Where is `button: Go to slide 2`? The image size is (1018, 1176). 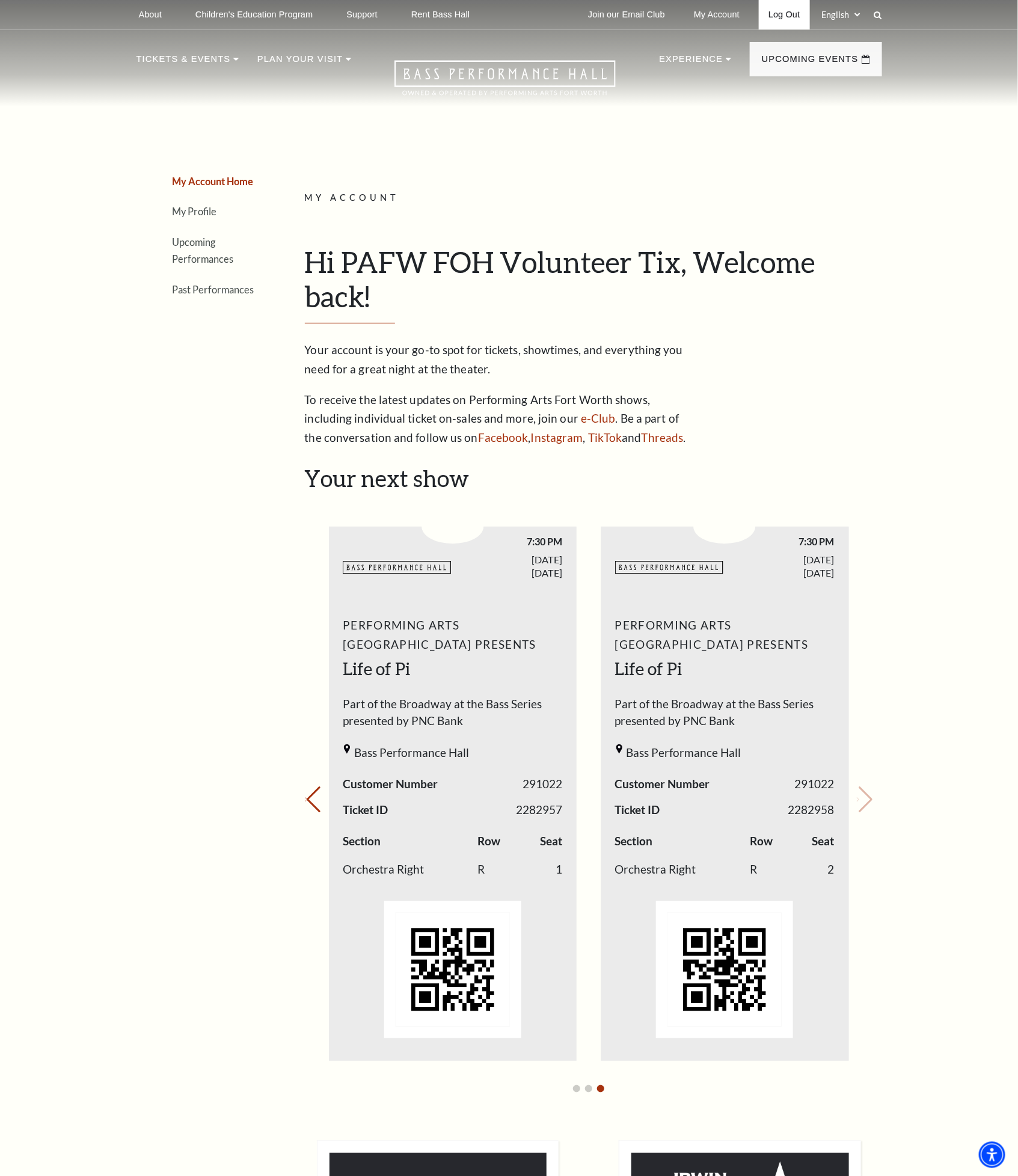 button: Go to slide 2 is located at coordinates (588, 1089).